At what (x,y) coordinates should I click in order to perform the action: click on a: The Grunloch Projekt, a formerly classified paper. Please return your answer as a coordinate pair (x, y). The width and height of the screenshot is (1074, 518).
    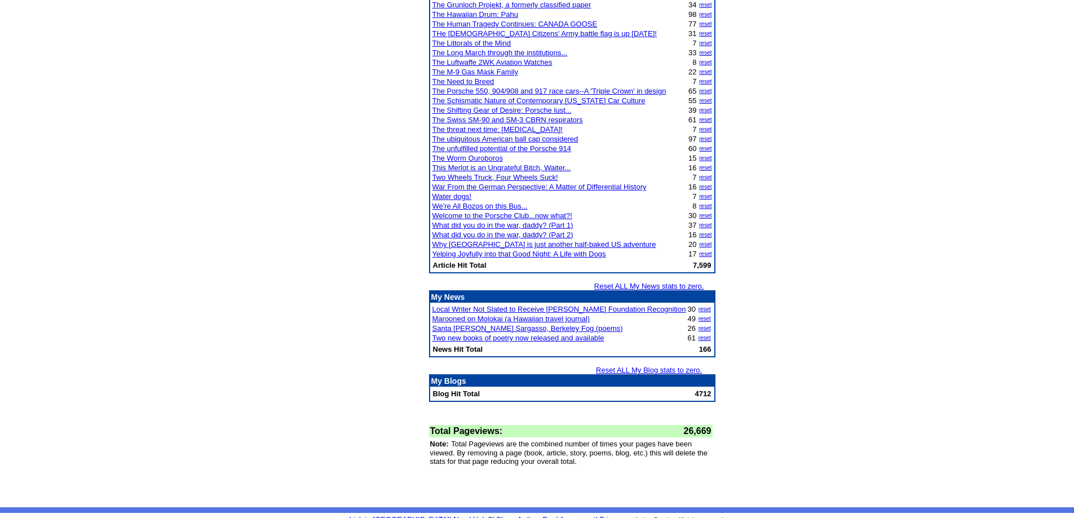
    Looking at the image, I should click on (512, 5).